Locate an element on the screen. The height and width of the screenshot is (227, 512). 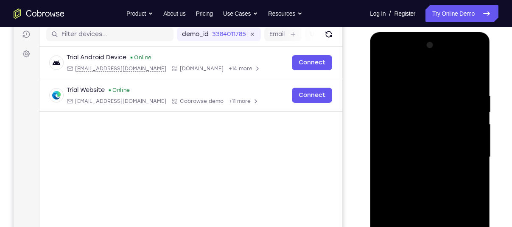
span: +14 more is located at coordinates (227, 67).